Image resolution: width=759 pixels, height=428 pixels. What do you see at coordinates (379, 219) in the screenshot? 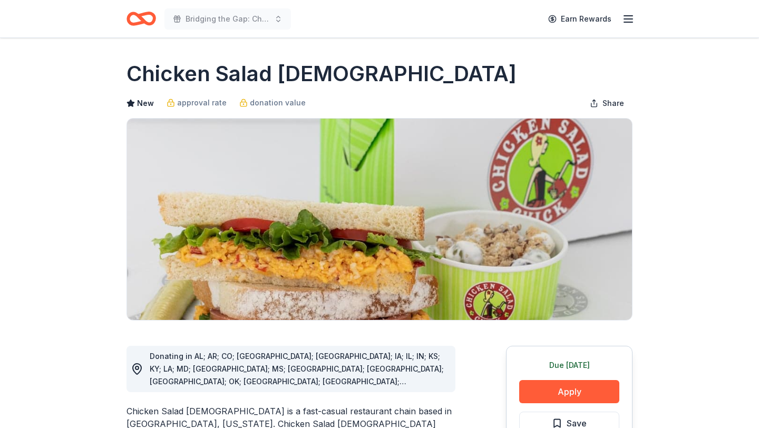
I see `img: Image for Chicken Salad Chick` at bounding box center [379, 219].